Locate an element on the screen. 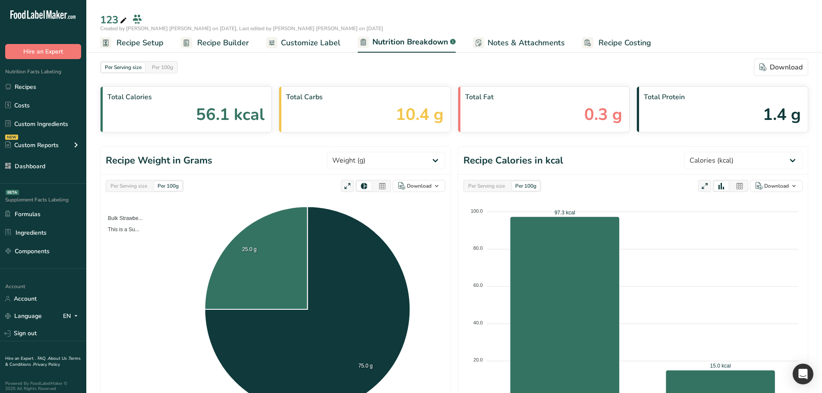 This screenshot has height=393, width=822. h1: Recipe Calories in kcal is located at coordinates (513, 160).